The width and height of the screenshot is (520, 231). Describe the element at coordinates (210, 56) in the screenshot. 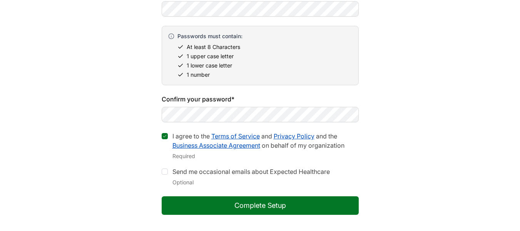

I see `span: 1 upper case letter` at that location.